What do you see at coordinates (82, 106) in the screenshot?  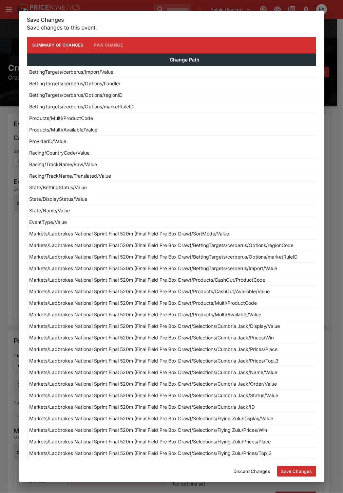 I see `p: BettingTargets/cerberus/Options/marketRuleID` at bounding box center [82, 106].